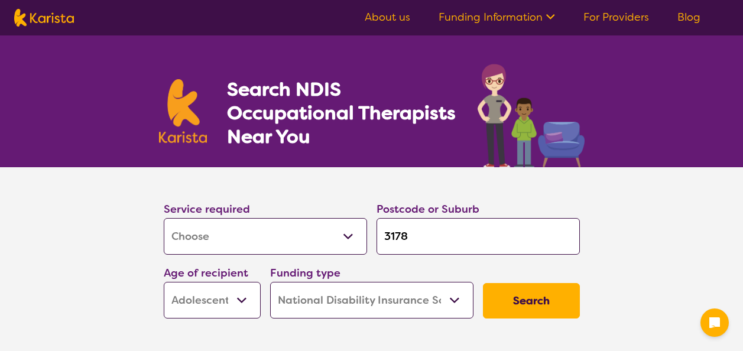  I want to click on a: About us, so click(387, 17).